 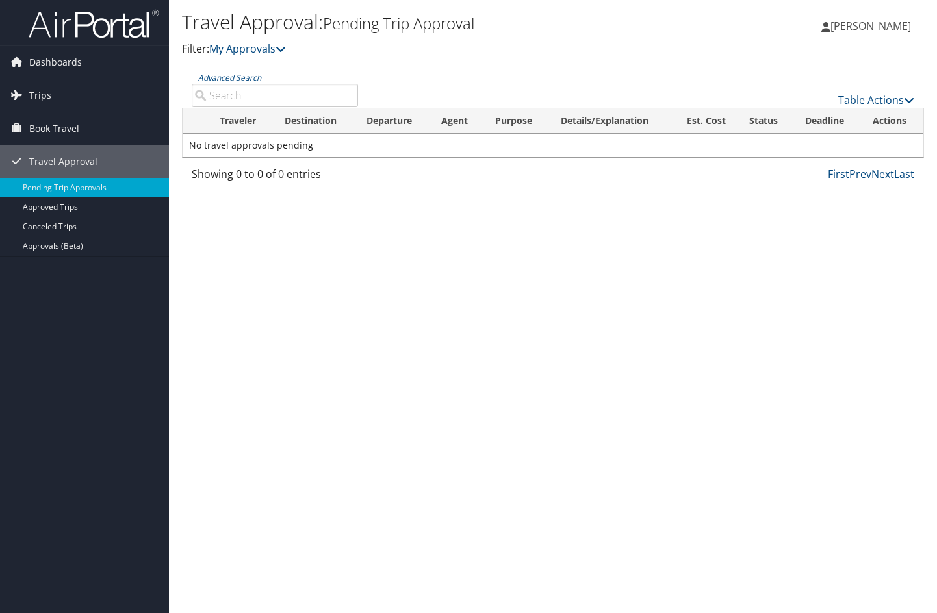 I want to click on a: Next, so click(x=882, y=174).